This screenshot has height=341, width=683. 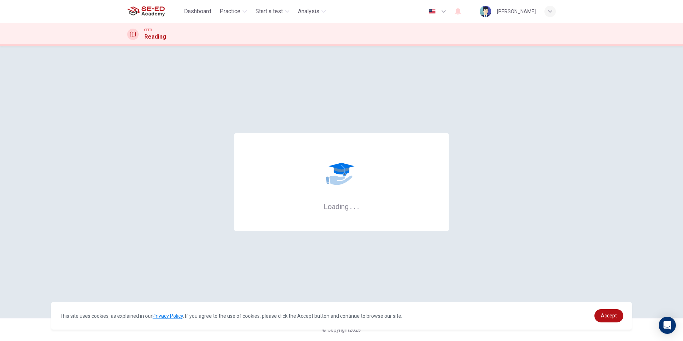 What do you see at coordinates (341, 206) in the screenshot?
I see `h6: Loading` at bounding box center [341, 206].